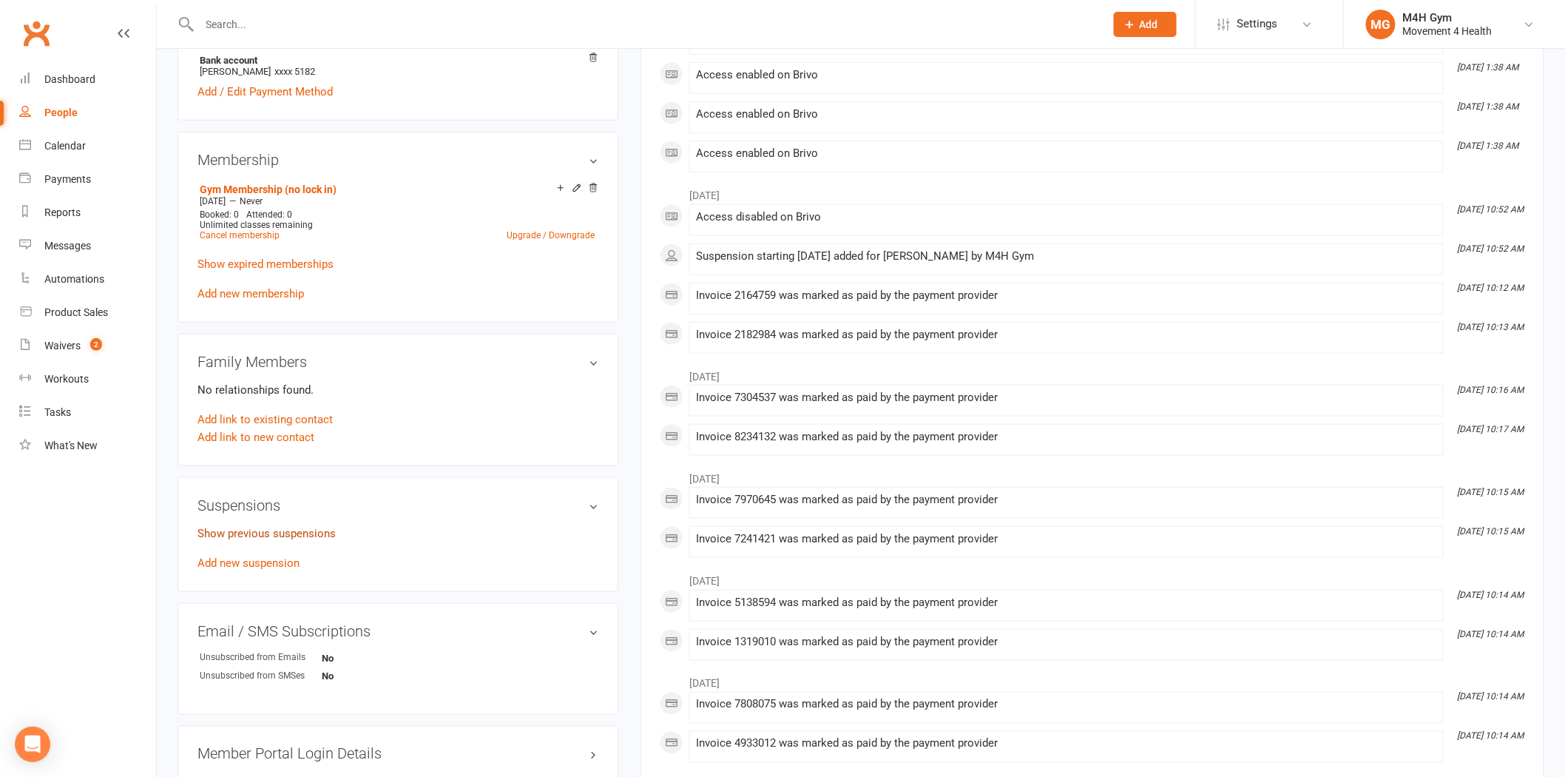 This screenshot has height=777, width=1565. I want to click on div: Workouts, so click(67, 379).